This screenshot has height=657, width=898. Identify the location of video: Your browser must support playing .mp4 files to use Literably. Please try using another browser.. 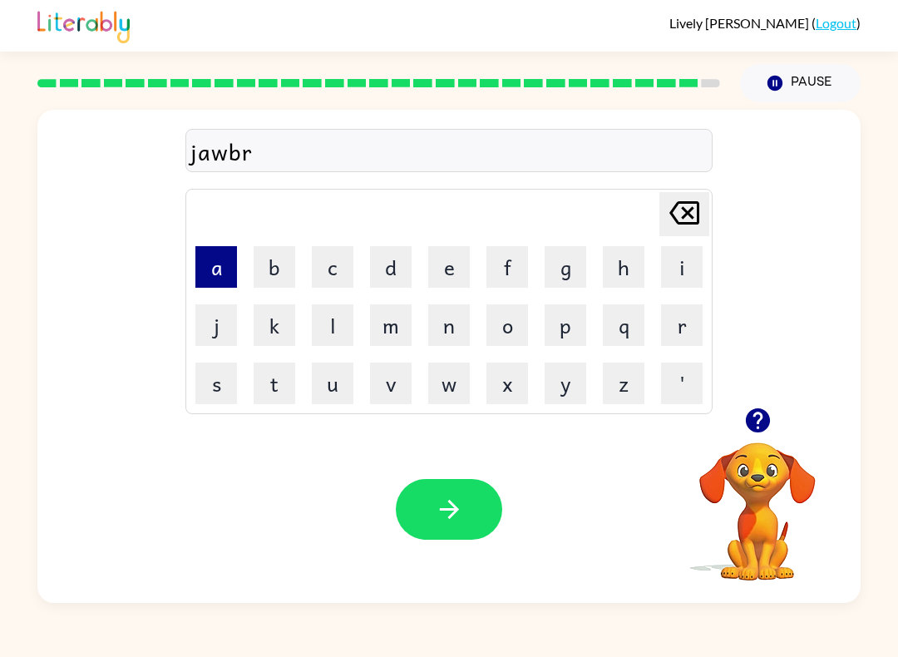
(757, 500).